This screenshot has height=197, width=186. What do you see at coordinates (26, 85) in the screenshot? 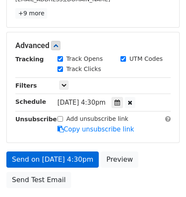
I see `strong: Filters` at bounding box center [26, 85].